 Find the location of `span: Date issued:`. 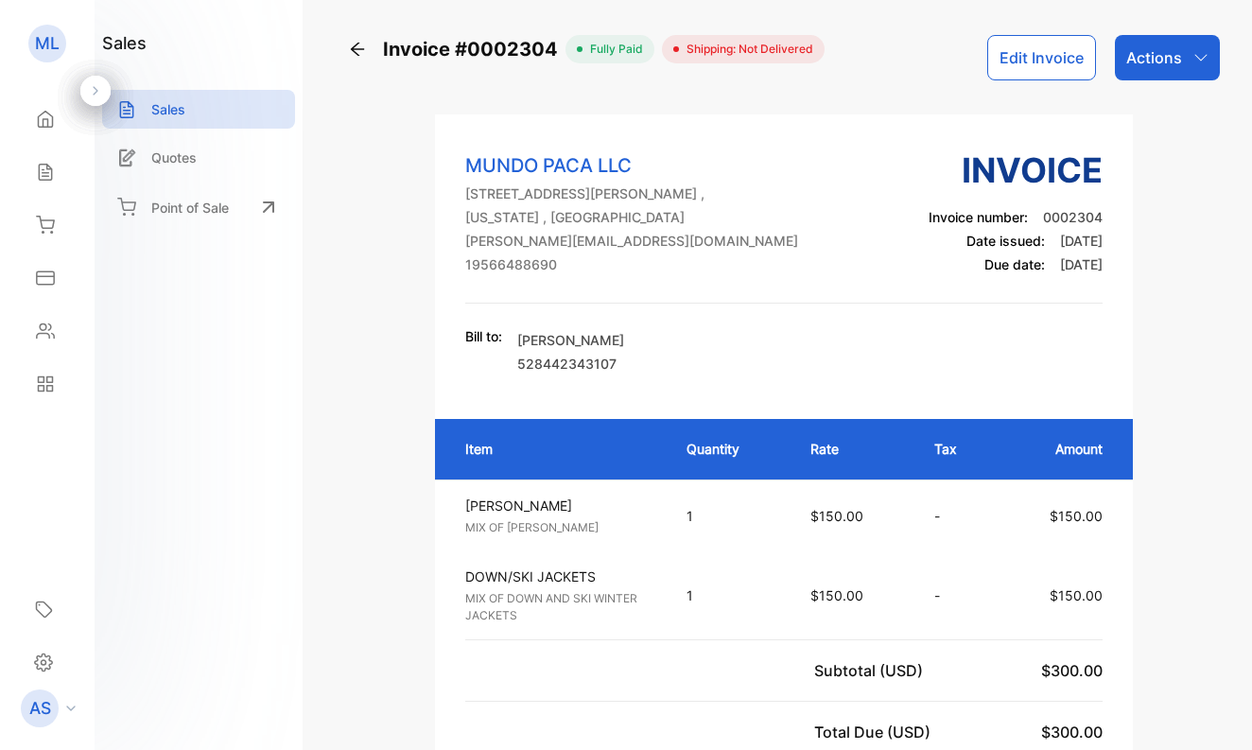

span: Date issued: is located at coordinates (1006, 240).